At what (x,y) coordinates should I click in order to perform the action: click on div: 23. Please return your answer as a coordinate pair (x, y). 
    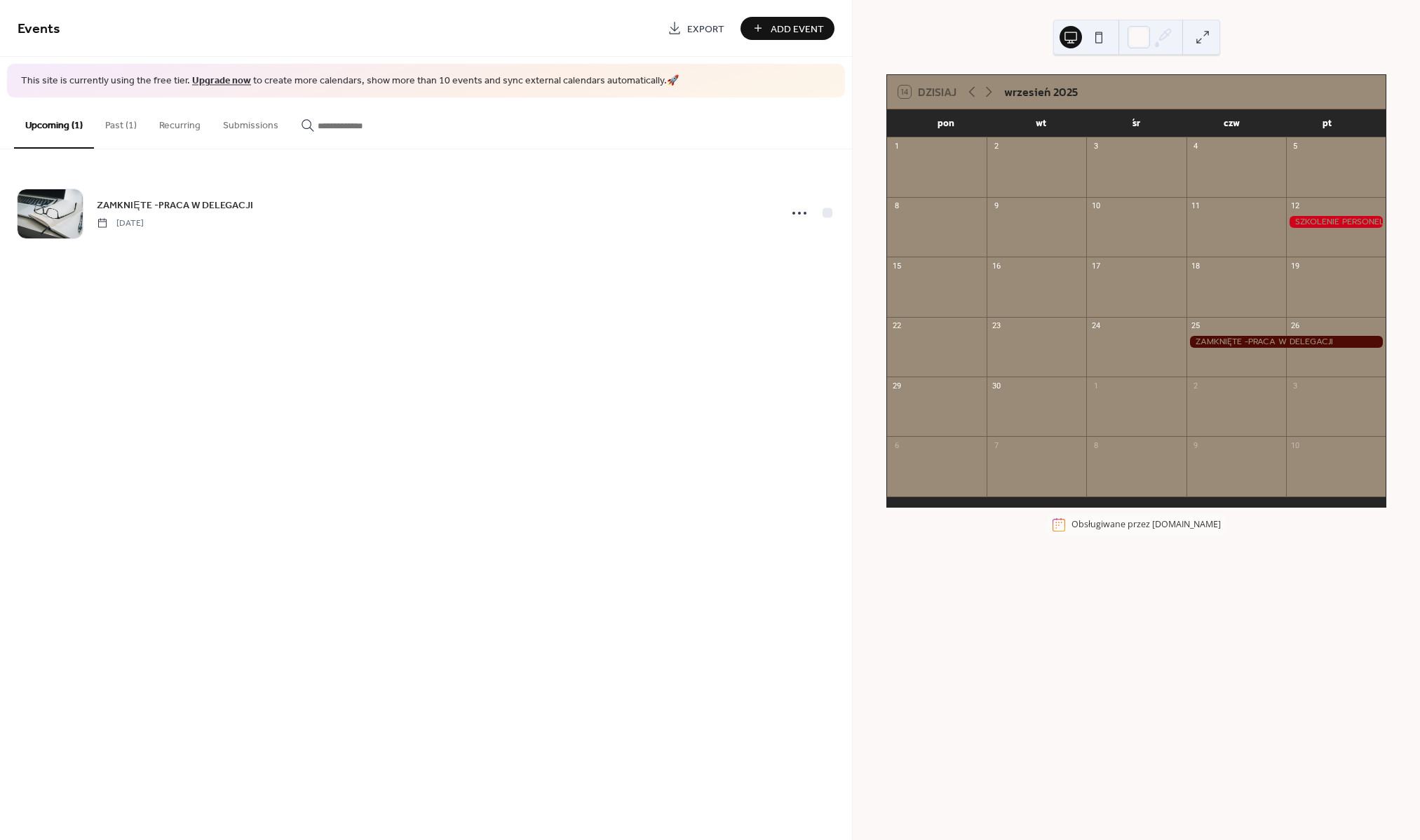
    Looking at the image, I should click on (995, 325).